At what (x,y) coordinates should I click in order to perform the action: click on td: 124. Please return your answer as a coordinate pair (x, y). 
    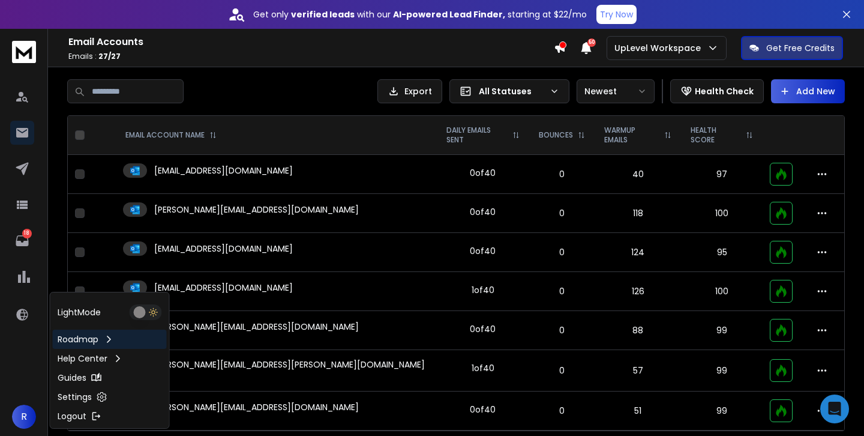
    Looking at the image, I should click on (638, 252).